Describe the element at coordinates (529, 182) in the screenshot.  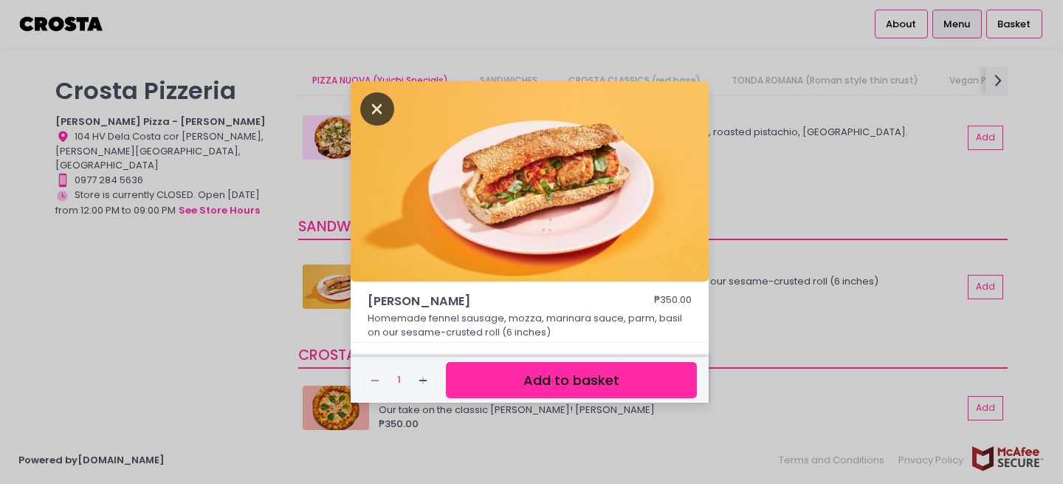
I see `img: HOAGIE ROLL` at that location.